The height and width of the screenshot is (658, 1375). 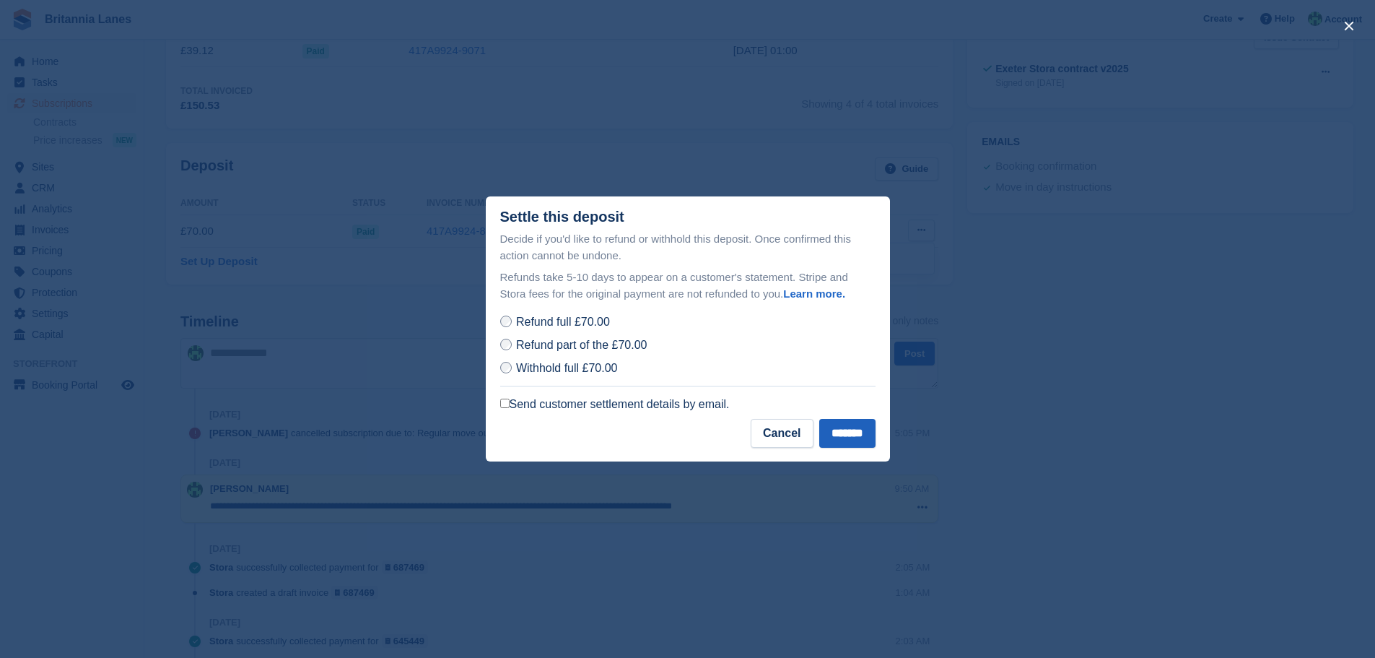 What do you see at coordinates (506, 367) in the screenshot?
I see `input: Withhold full £70.00` at bounding box center [506, 367].